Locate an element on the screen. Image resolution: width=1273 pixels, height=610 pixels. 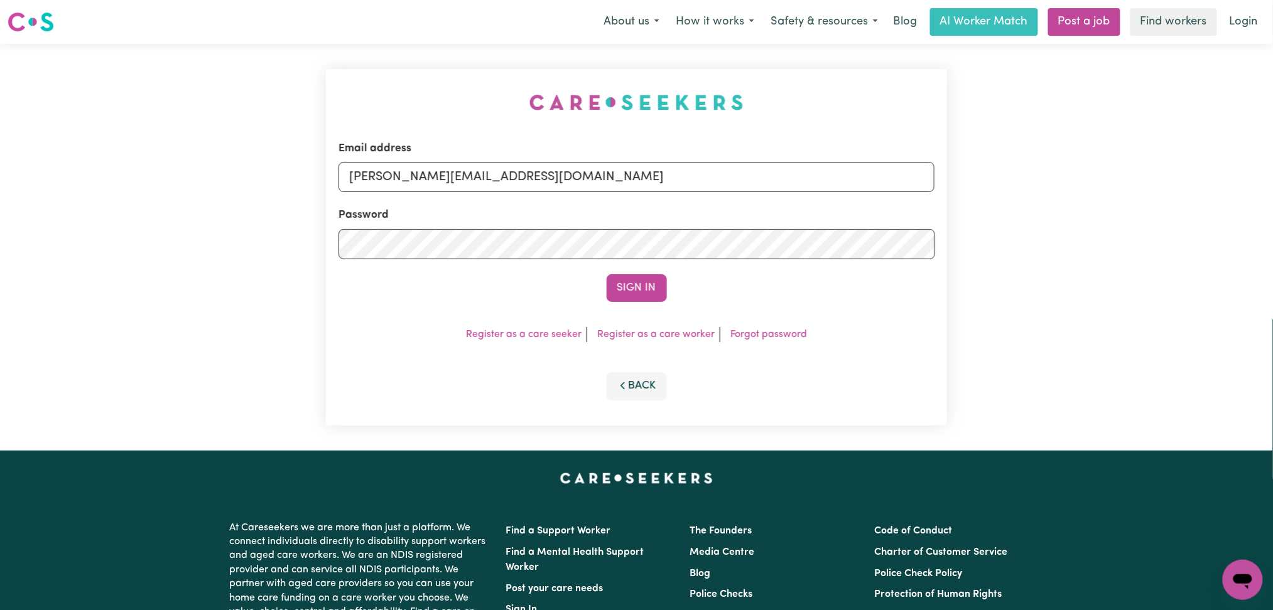
a: Code of Conduct is located at coordinates (913, 531).